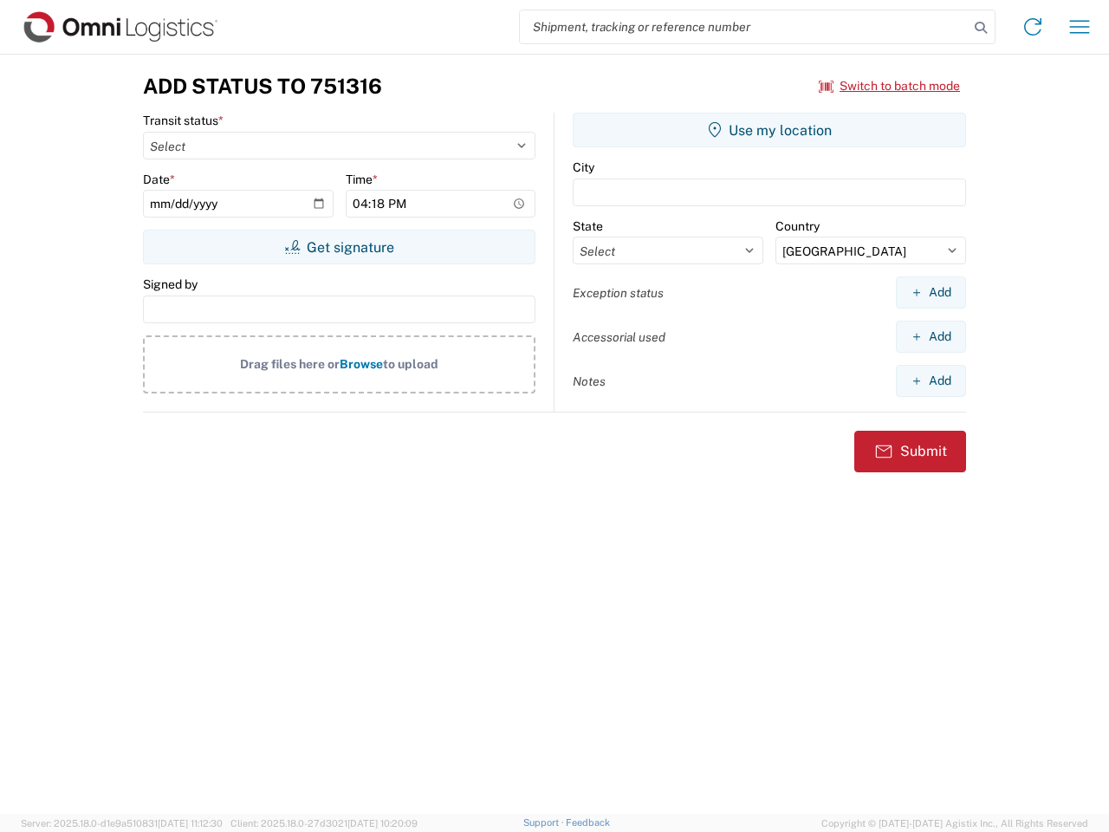 This screenshot has height=832, width=1109. What do you see at coordinates (545, 822) in the screenshot?
I see `a: Support` at bounding box center [545, 822].